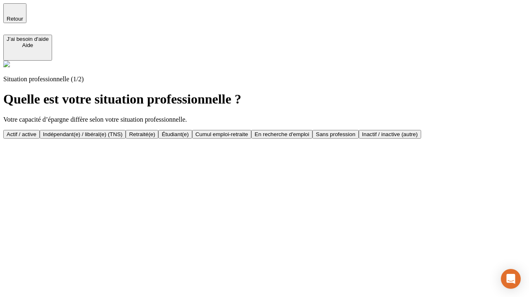 This screenshot has width=529, height=297. Describe the element at coordinates (221, 134) in the screenshot. I see `div: Cumul emploi-retraite` at that location.